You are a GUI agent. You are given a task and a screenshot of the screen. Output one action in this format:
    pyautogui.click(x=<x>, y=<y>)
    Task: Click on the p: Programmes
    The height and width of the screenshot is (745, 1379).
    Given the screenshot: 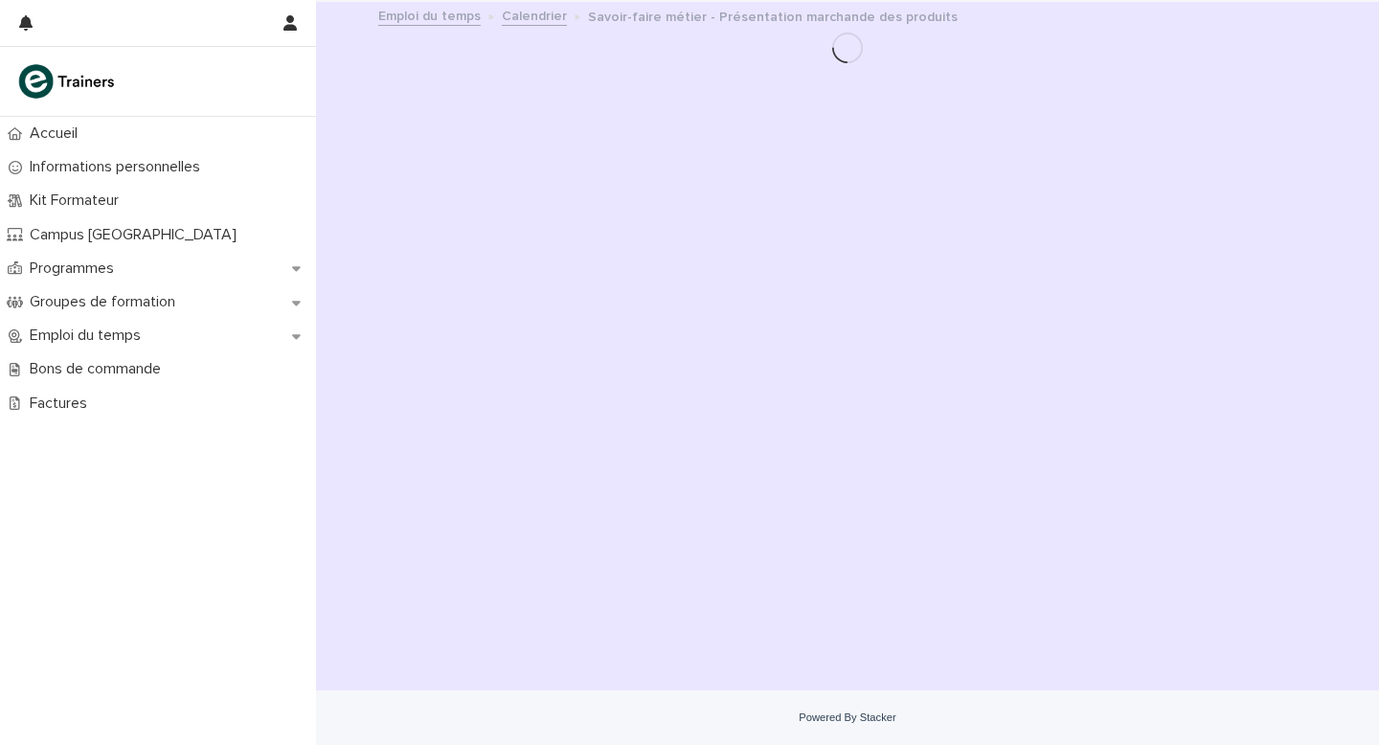 What is the action you would take?
    pyautogui.click(x=76, y=268)
    